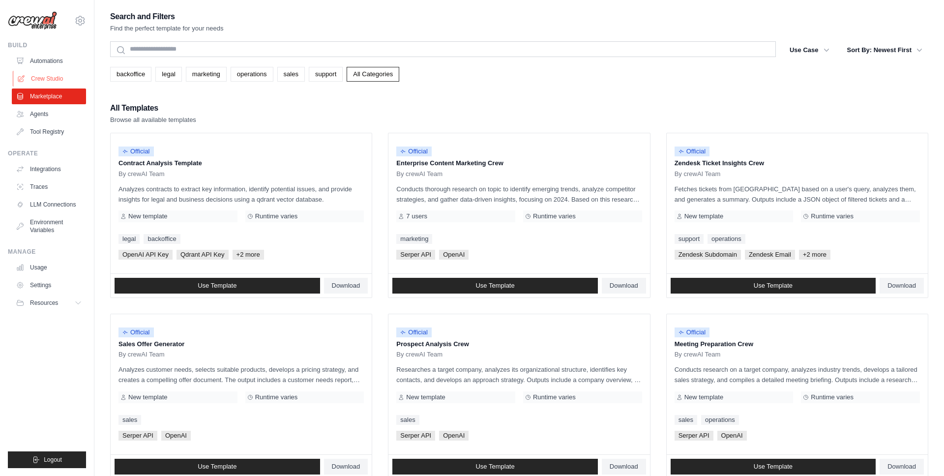  What do you see at coordinates (241, 194) in the screenshot?
I see `p: Analyzes contracts to extract key information, identify potential issues, and provide insights fo...` at bounding box center [241, 194].